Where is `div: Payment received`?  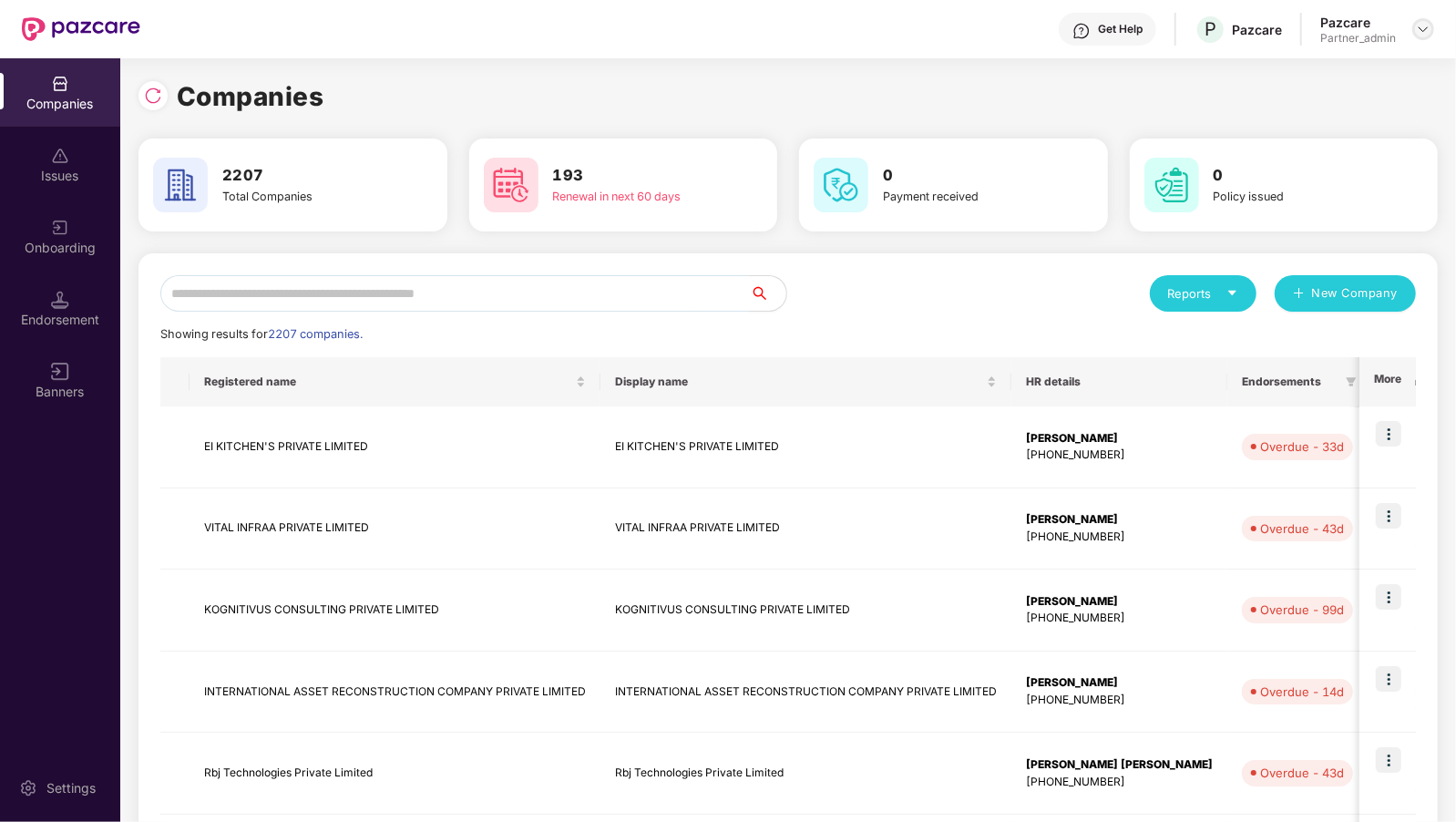
div: Payment received is located at coordinates (961, 197).